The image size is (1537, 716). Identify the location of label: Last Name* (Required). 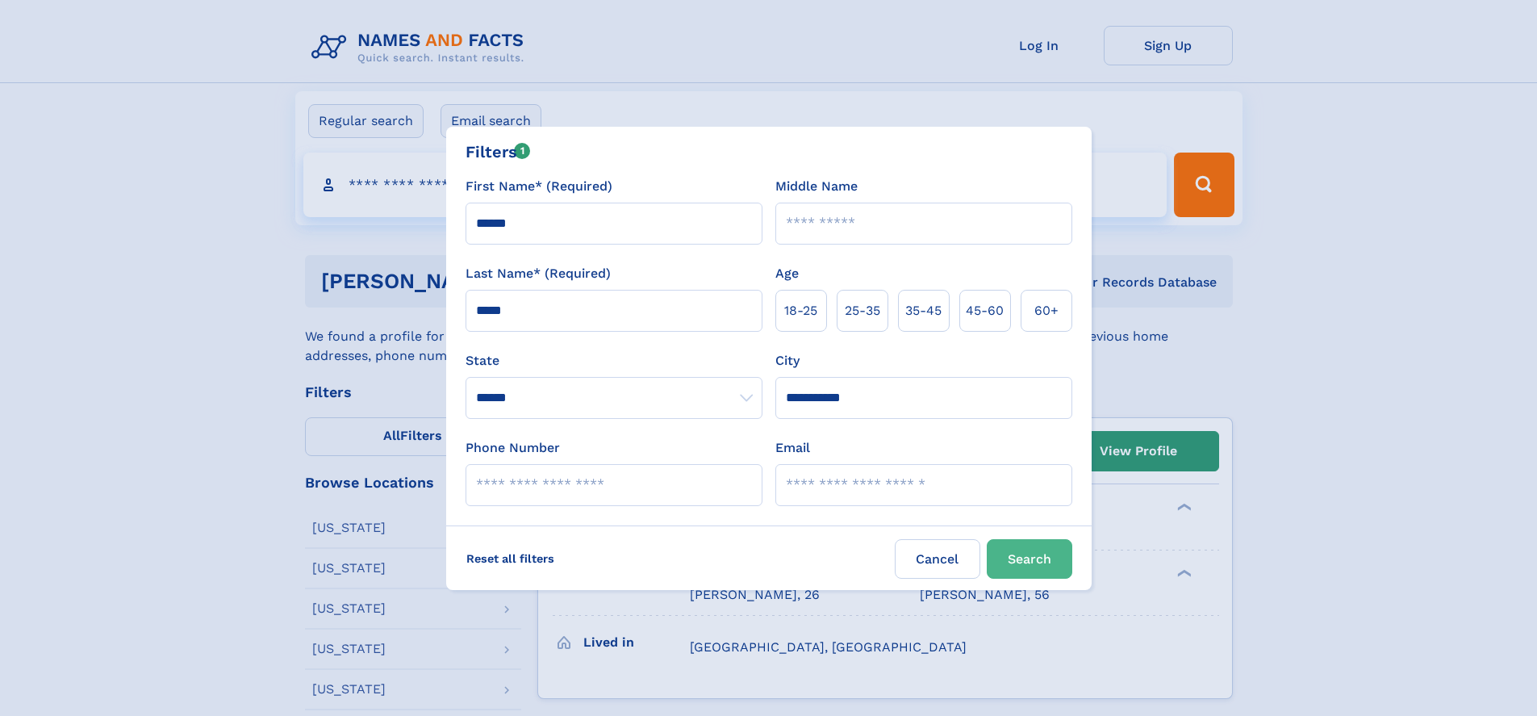
(538, 274).